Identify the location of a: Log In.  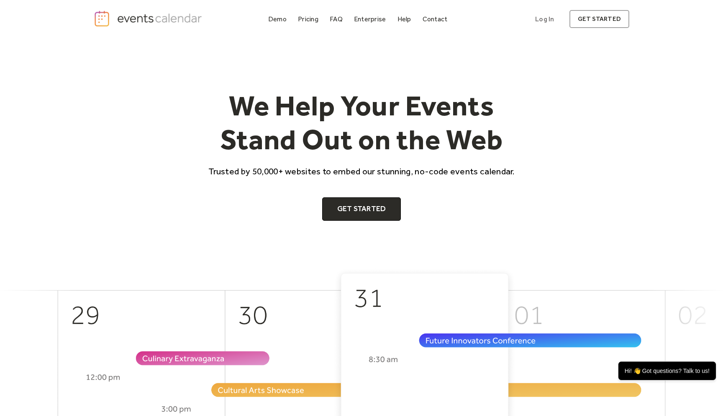
(544, 19).